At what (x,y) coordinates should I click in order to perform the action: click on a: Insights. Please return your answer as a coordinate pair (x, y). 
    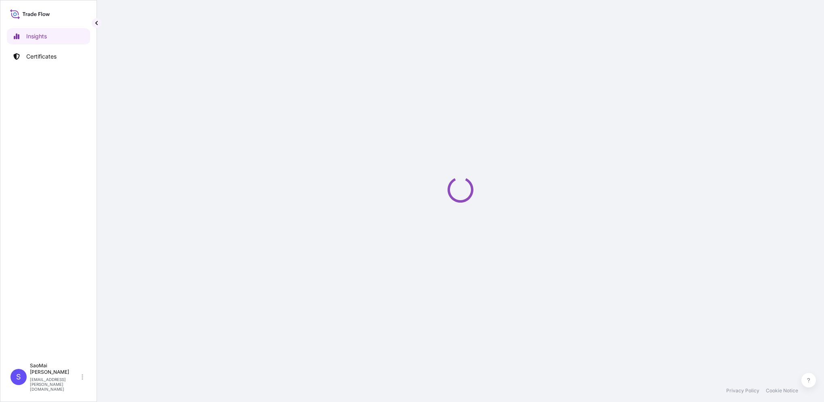
    Looking at the image, I should click on (48, 36).